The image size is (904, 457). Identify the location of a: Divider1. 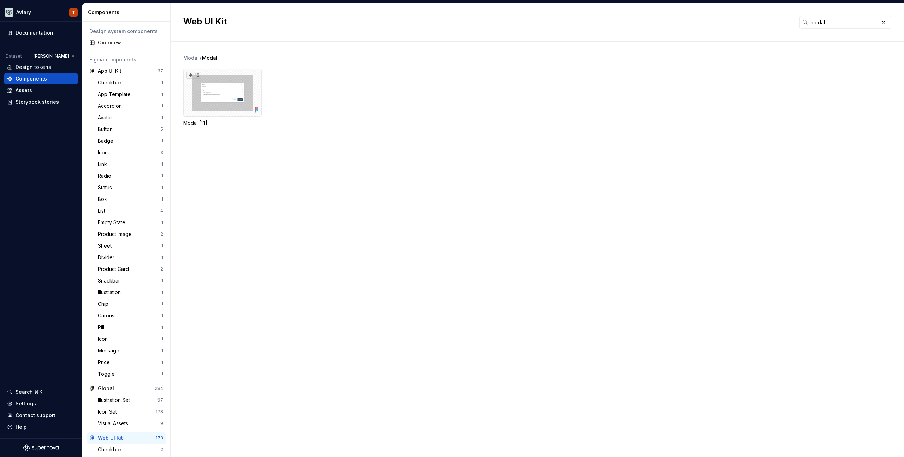
(130, 257).